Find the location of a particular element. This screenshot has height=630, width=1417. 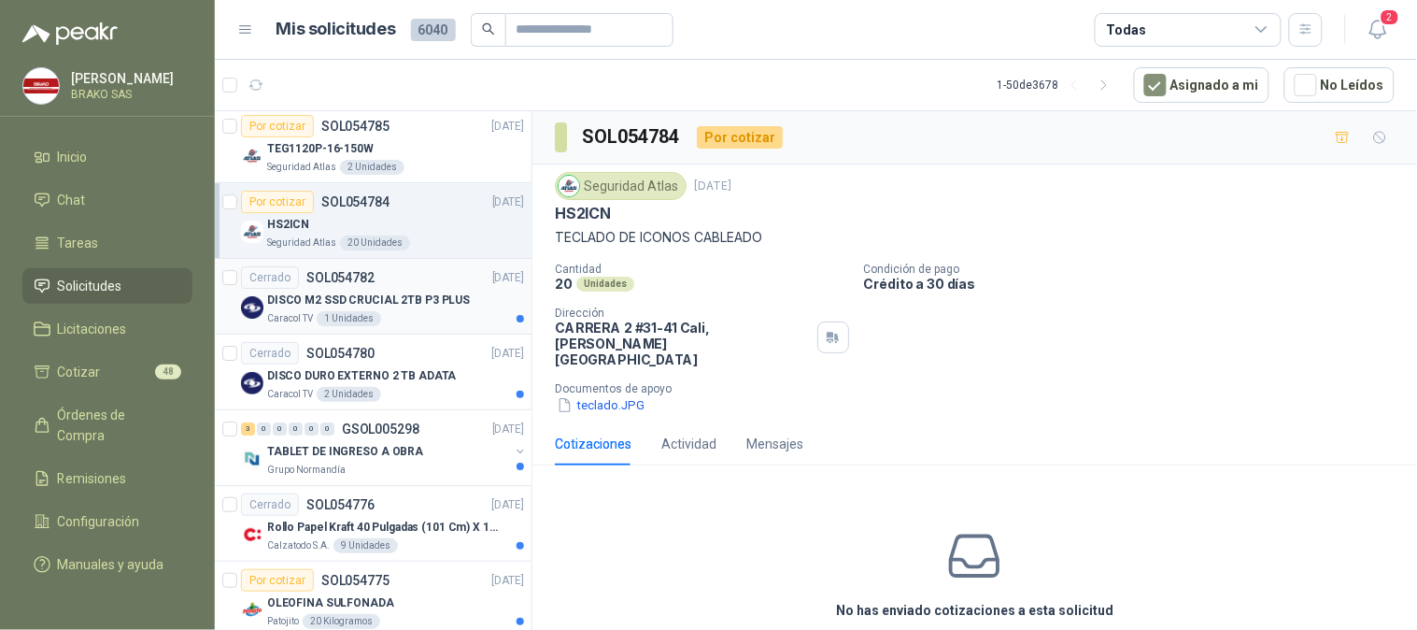

p: 20 is located at coordinates (563, 283).